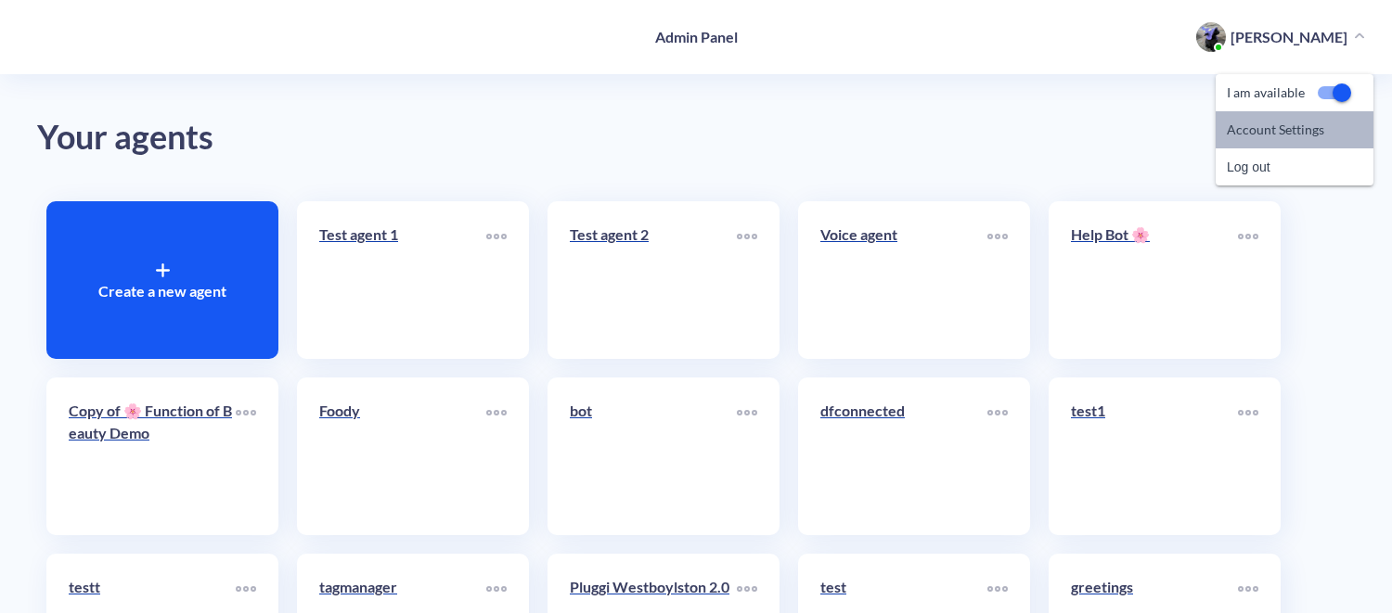 Image resolution: width=1392 pixels, height=613 pixels. What do you see at coordinates (403, 457) in the screenshot?
I see `a: Foody` at bounding box center [403, 457].